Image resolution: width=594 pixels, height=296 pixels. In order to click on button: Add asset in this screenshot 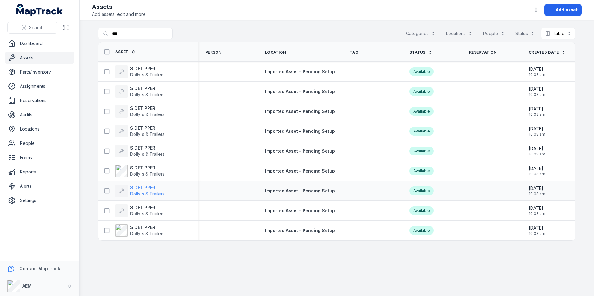, I will do `click(563, 10)`.